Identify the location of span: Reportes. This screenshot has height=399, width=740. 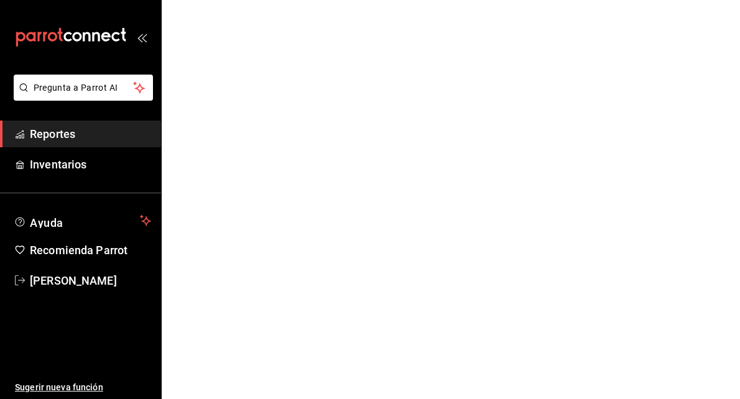
(90, 134).